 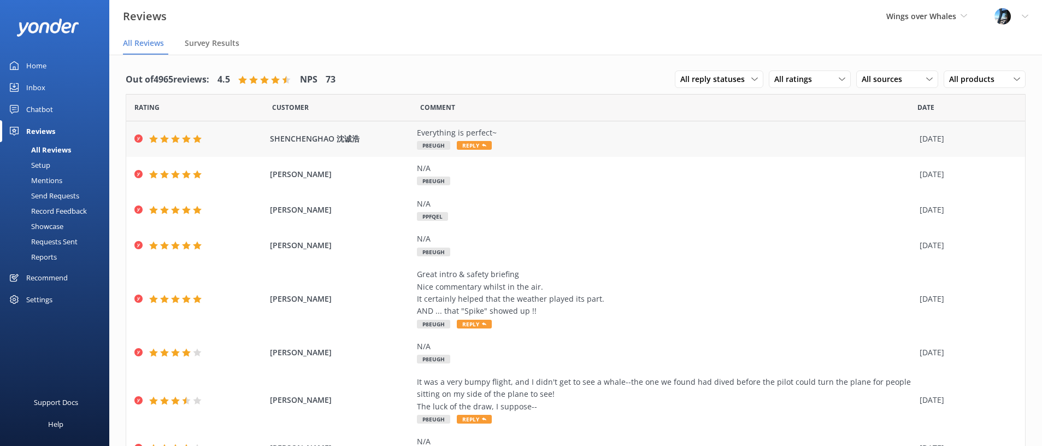 What do you see at coordinates (42, 242) in the screenshot?
I see `div: Requests Sent` at bounding box center [42, 242].